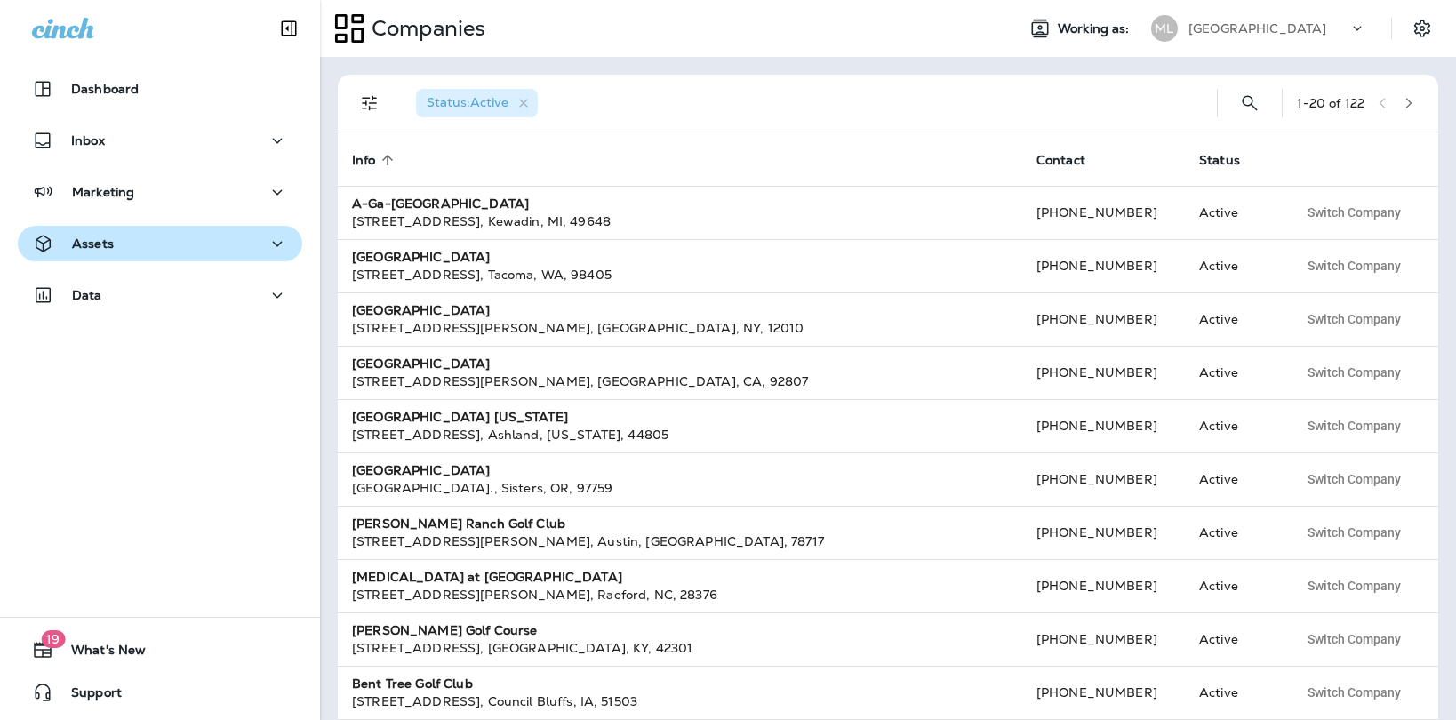 This screenshot has height=720, width=1456. Describe the element at coordinates (100, 653) in the screenshot. I see `span: What's New` at that location.